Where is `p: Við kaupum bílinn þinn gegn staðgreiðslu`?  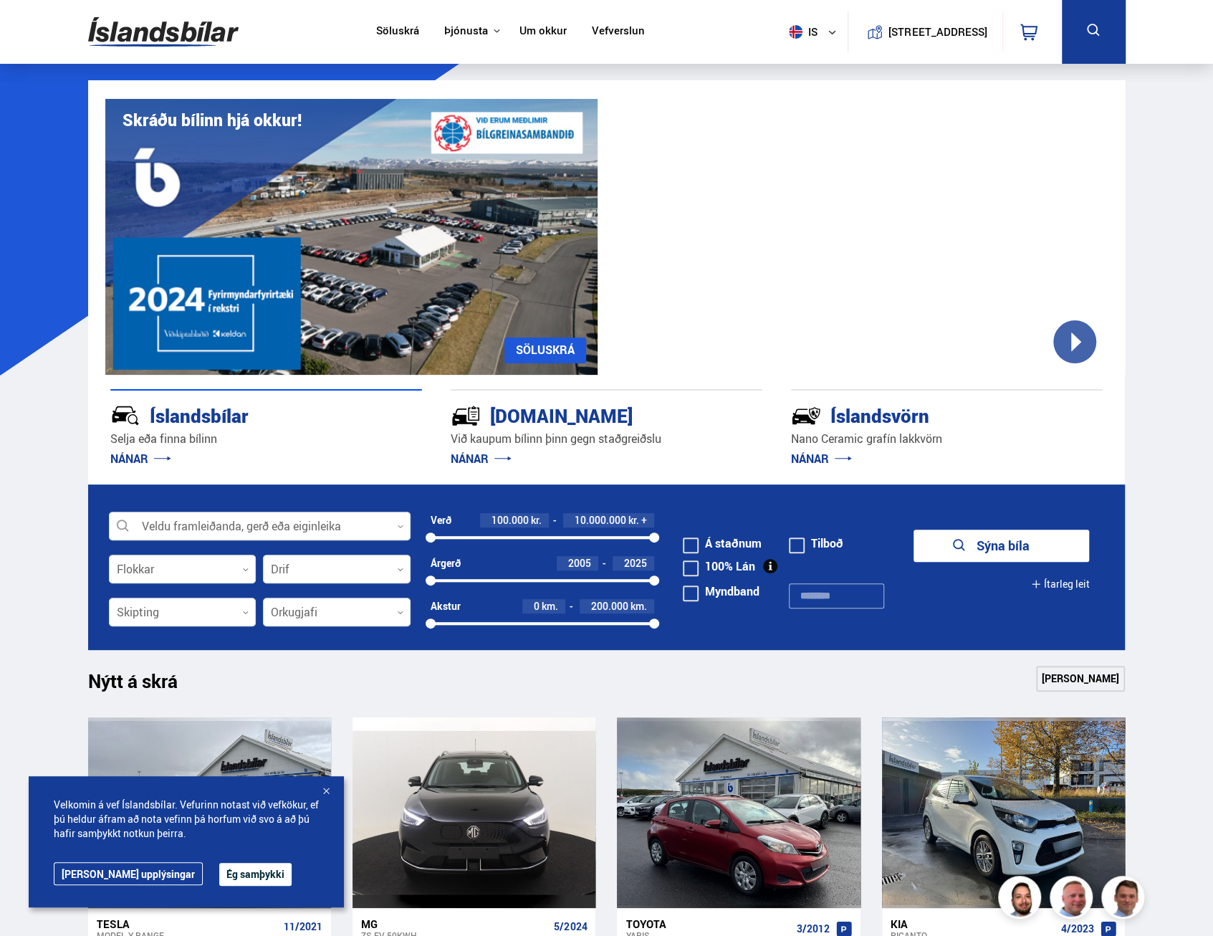
p: Við kaupum bílinn þinn gegn staðgreiðslu is located at coordinates (606, 438).